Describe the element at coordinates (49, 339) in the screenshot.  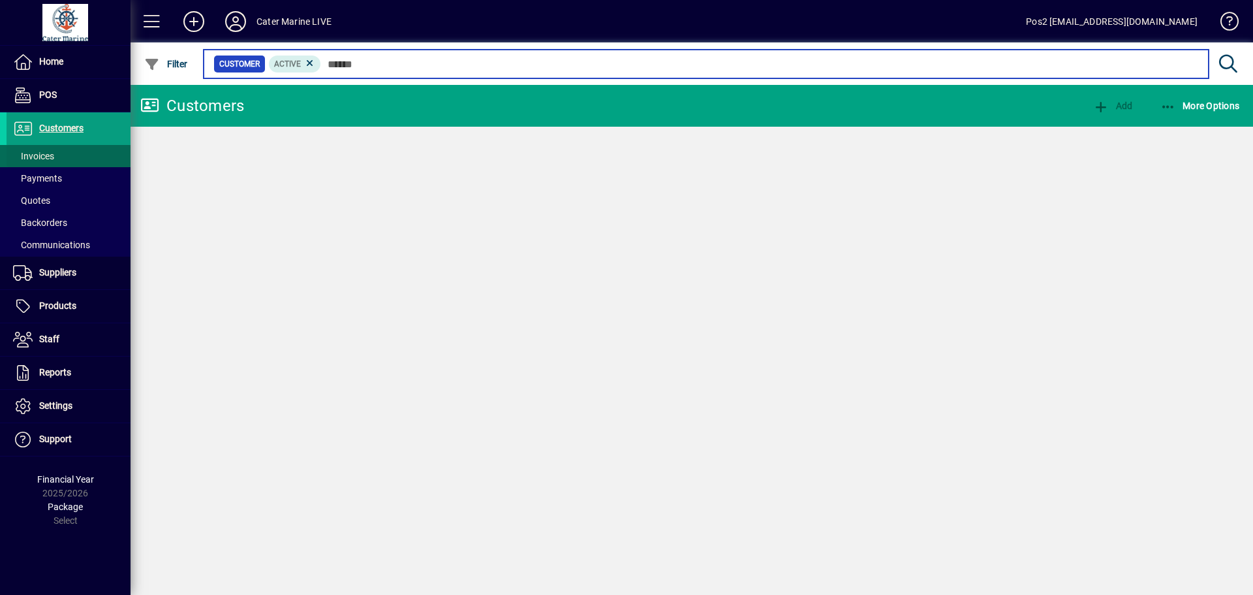
I see `span: Staff` at that location.